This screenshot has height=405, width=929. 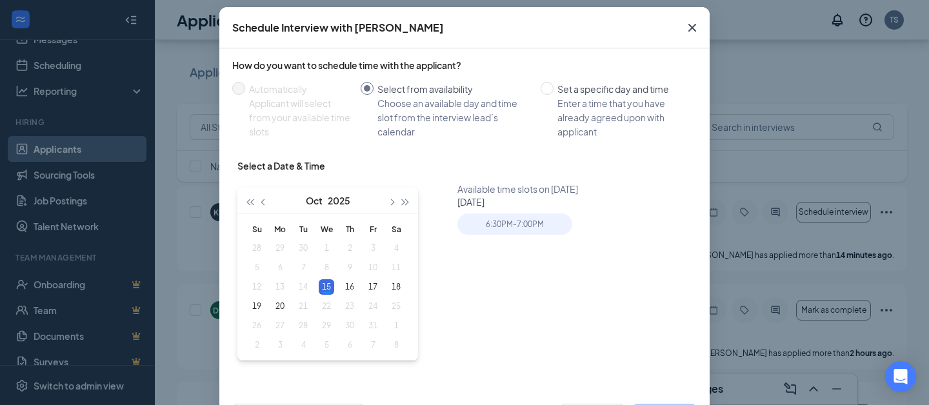 I want to click on button: Close, so click(x=692, y=28).